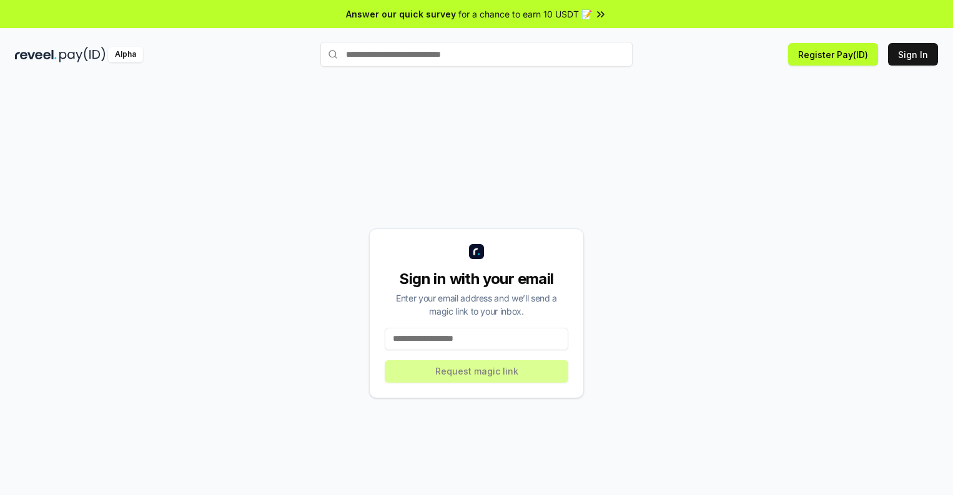 This screenshot has width=953, height=495. Describe the element at coordinates (401, 14) in the screenshot. I see `span: Answer our quick survey` at that location.